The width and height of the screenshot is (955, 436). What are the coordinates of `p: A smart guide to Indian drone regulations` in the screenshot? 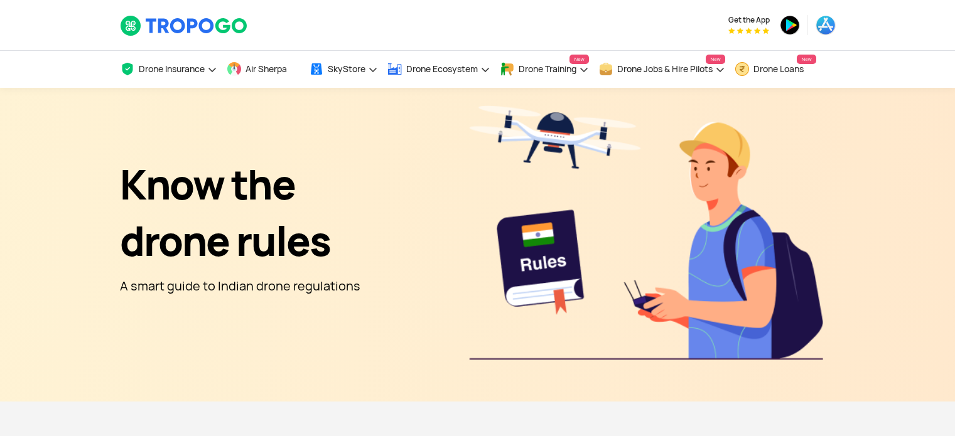 It's located at (240, 286).